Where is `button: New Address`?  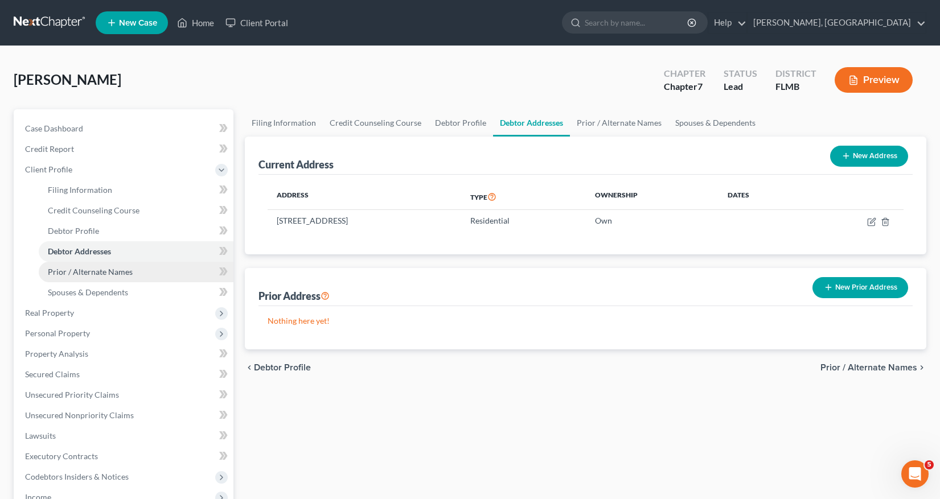
button: New Address is located at coordinates (869, 156).